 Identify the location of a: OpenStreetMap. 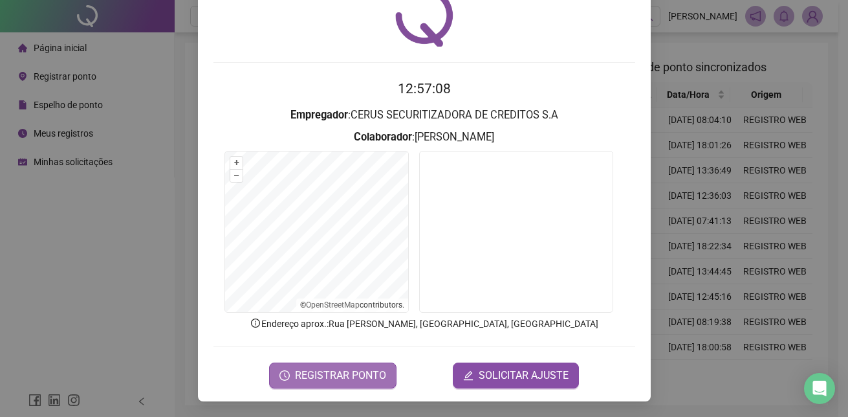
(333, 305).